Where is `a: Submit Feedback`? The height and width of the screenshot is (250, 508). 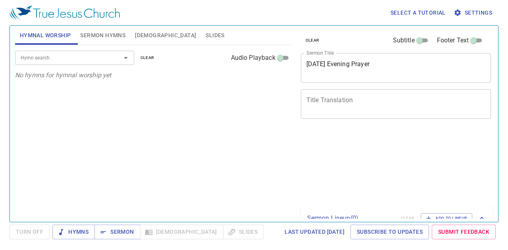 a: Submit Feedback is located at coordinates (463, 232).